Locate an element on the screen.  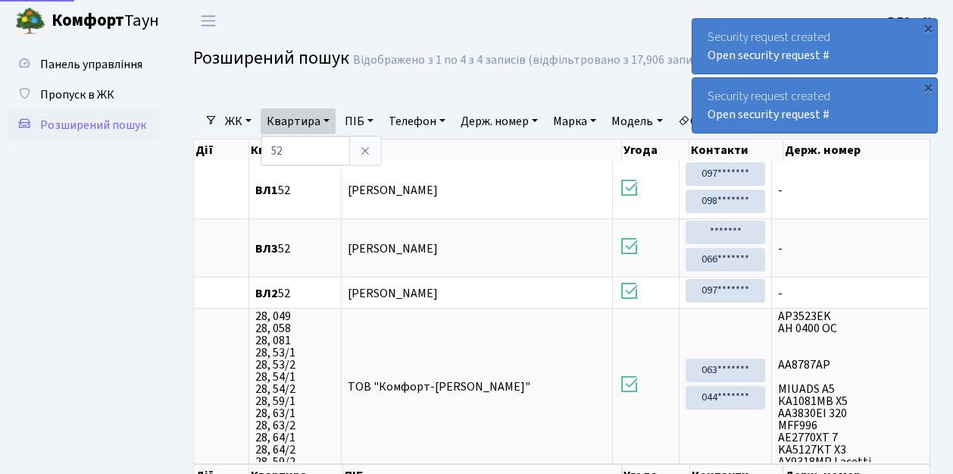
a: Модель is located at coordinates (637, 121).